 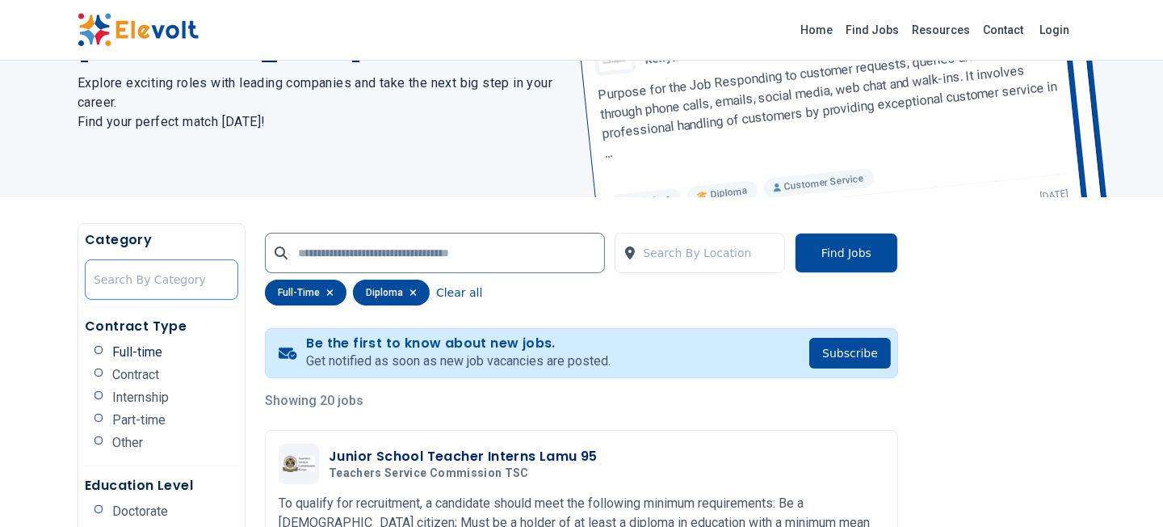 I want to click on a: Resources, so click(x=941, y=30).